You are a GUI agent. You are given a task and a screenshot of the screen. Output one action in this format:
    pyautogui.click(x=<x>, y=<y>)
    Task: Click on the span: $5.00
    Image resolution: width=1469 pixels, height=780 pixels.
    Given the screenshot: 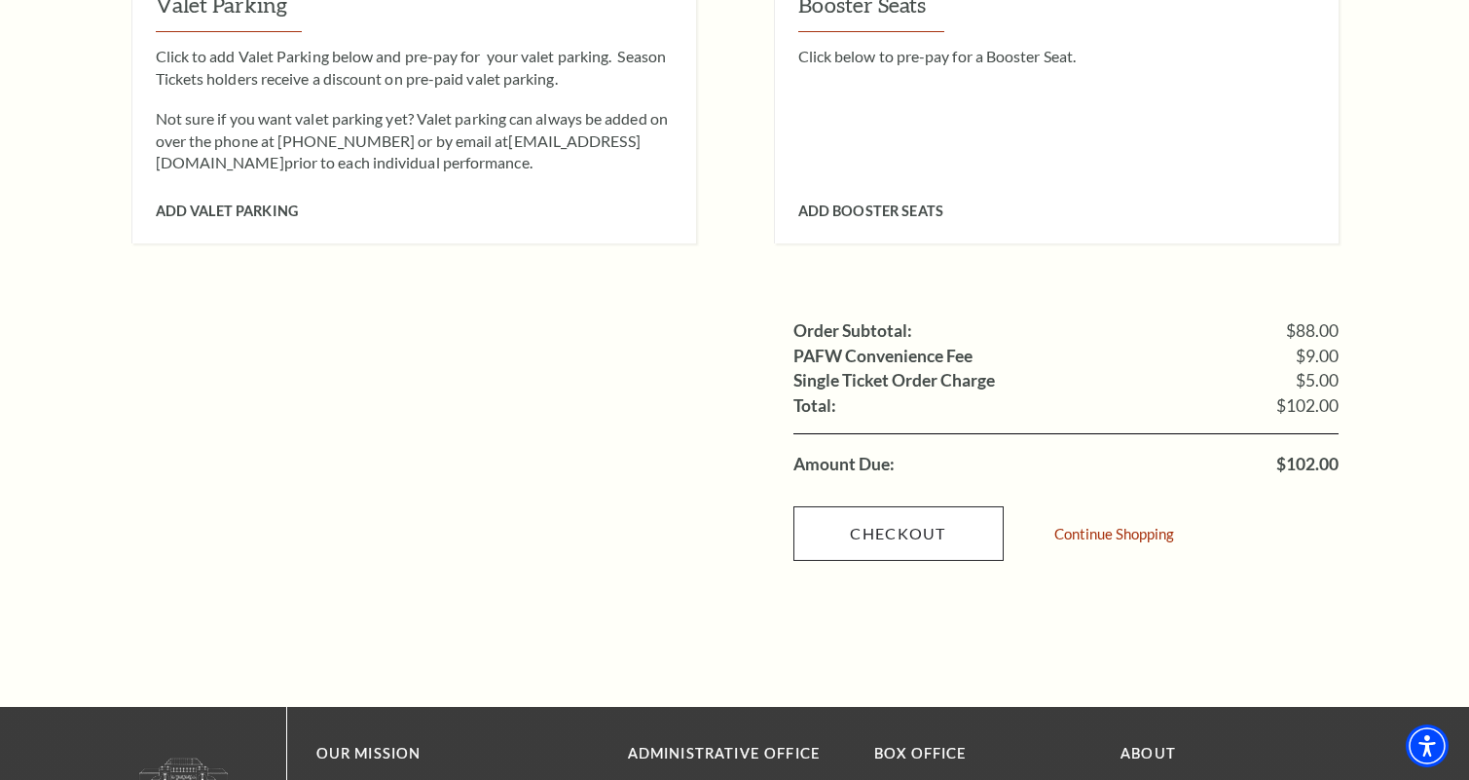 What is the action you would take?
    pyautogui.click(x=1318, y=381)
    